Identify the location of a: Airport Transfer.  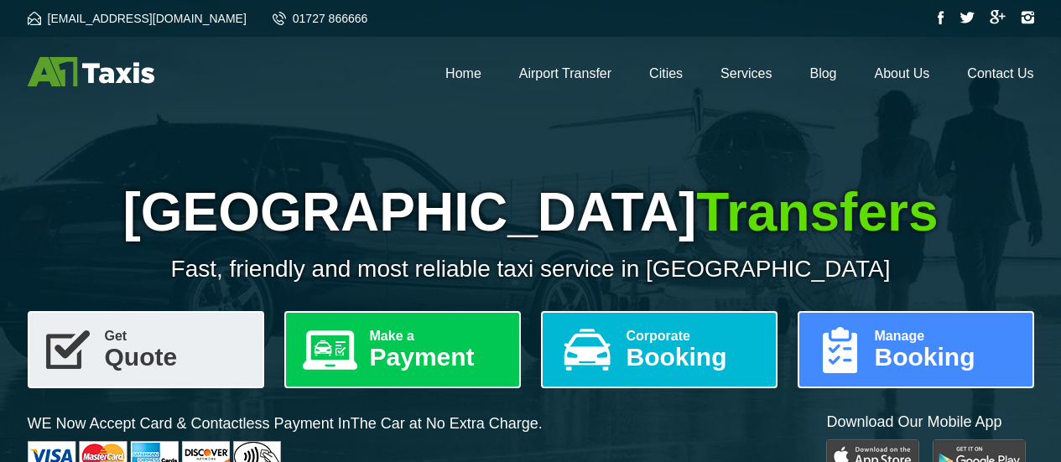
(565, 73).